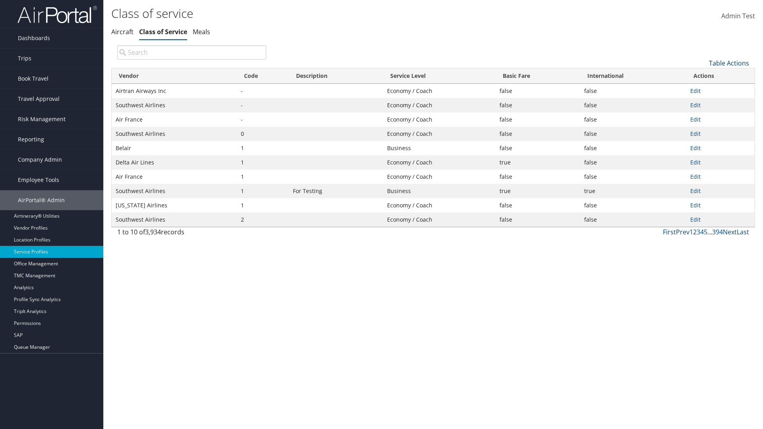 This screenshot has height=429, width=763. What do you see at coordinates (439, 76) in the screenshot?
I see `th: Service Level: activate to sort column ascending` at bounding box center [439, 76].